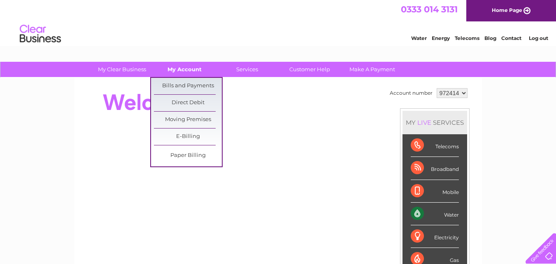  I want to click on a: Services, so click(247, 69).